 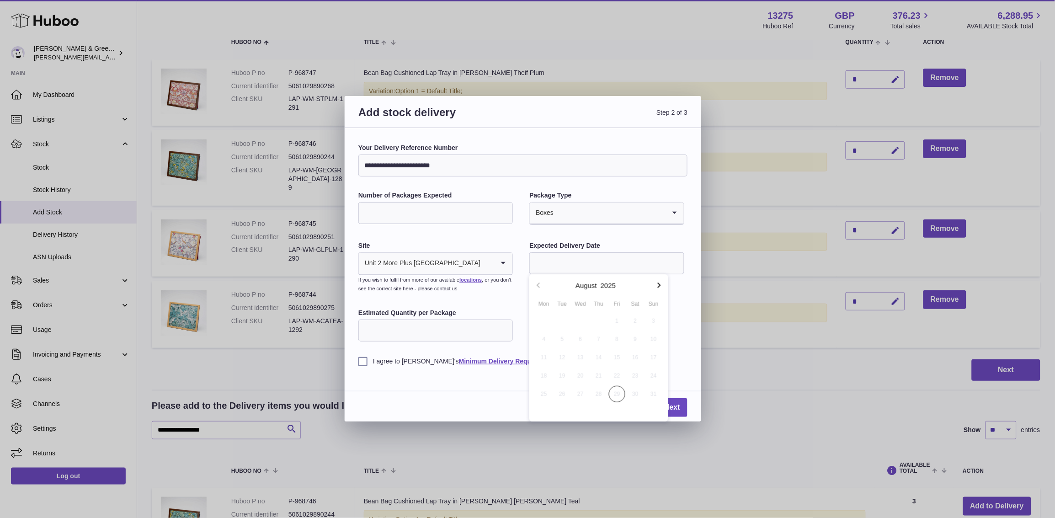 I want to click on span: 25, so click(x=544, y=394).